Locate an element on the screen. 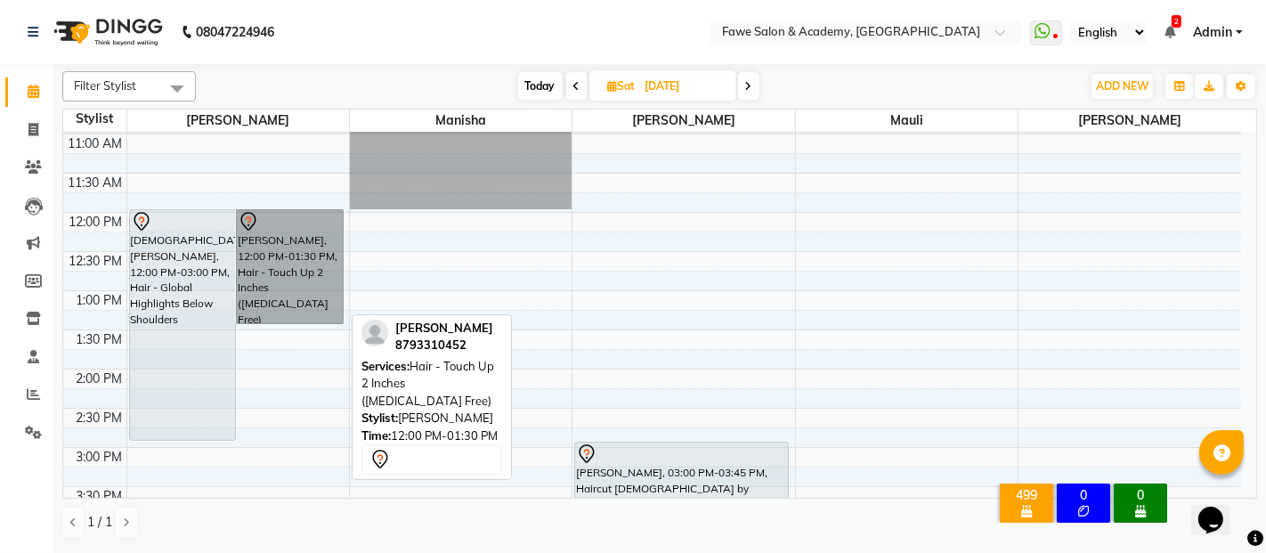 This screenshot has height=553, width=1266. div: 499 is located at coordinates (1027, 495).